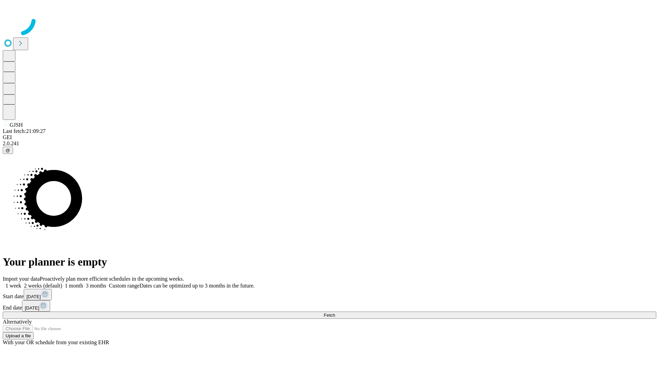 Image resolution: width=659 pixels, height=371 pixels. Describe the element at coordinates (17, 321) in the screenshot. I see `span: Alternatively` at that location.